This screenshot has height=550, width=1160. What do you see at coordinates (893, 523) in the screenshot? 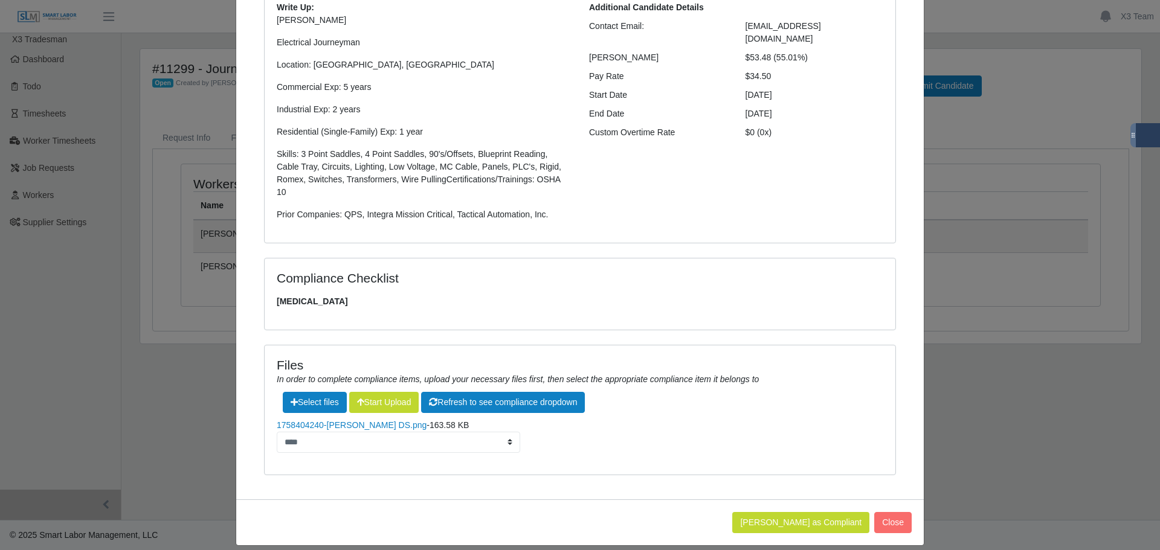
I see `button: Close` at bounding box center [893, 523].